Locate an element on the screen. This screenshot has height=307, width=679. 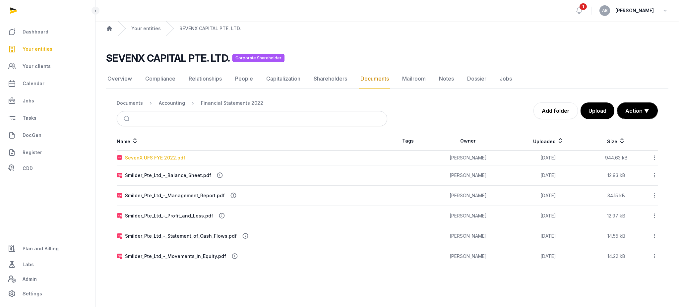
div: Smilder_Pte_Ltd_-_Movements_in_Equity.pdf is located at coordinates (175, 256).